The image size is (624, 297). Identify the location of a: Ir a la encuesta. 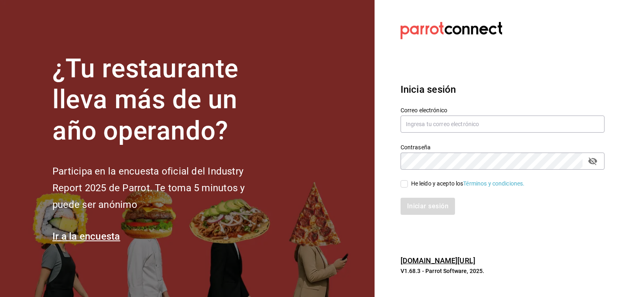
(86, 236).